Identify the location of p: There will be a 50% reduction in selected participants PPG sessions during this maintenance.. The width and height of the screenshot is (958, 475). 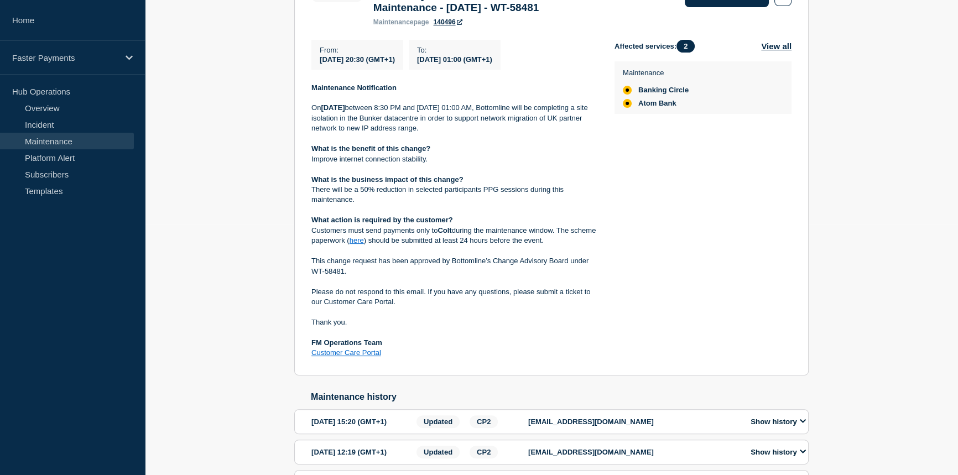
(454, 195).